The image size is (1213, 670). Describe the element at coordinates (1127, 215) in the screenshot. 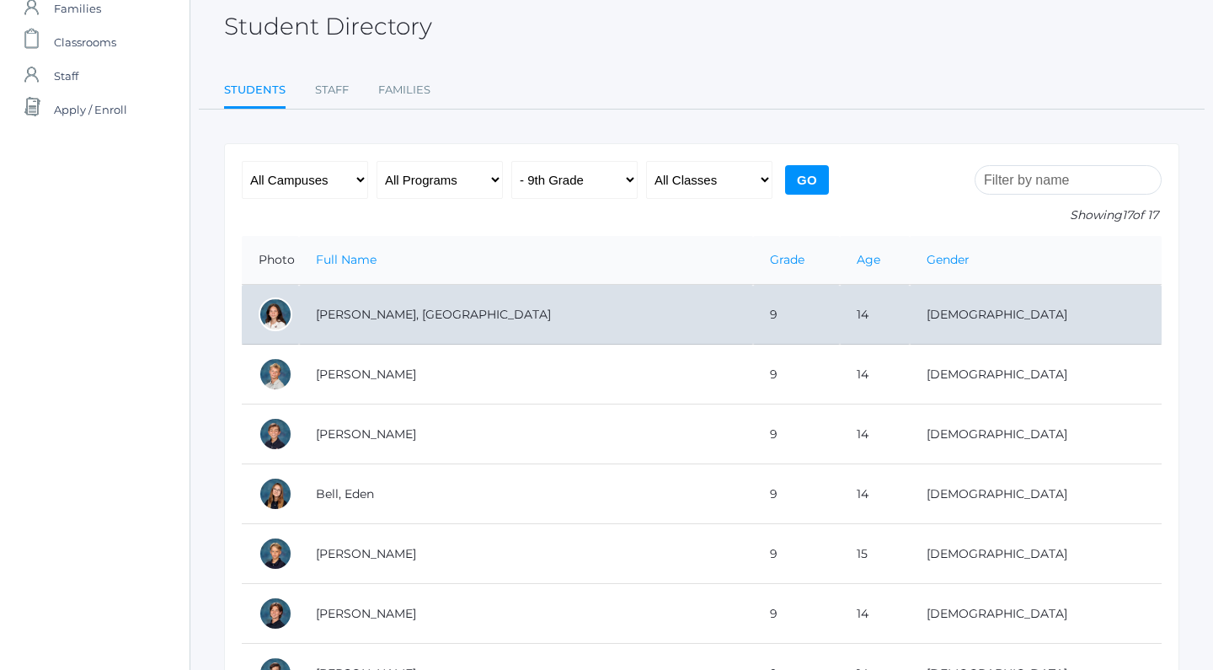

I see `span: 17` at that location.